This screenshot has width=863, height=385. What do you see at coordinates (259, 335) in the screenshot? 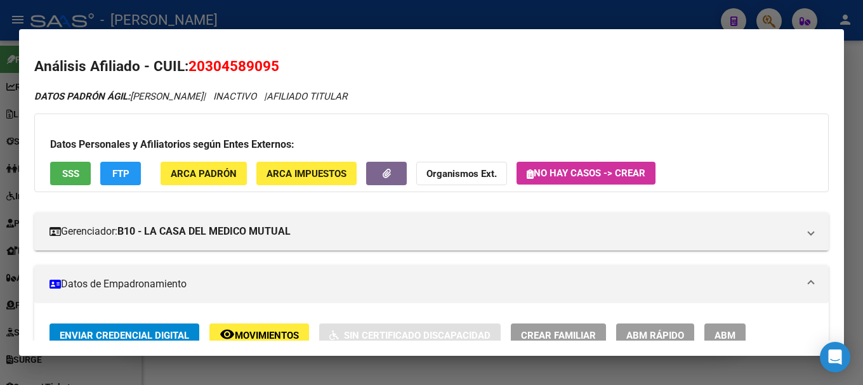
I see `button: Movimientos` at bounding box center [259, 335].